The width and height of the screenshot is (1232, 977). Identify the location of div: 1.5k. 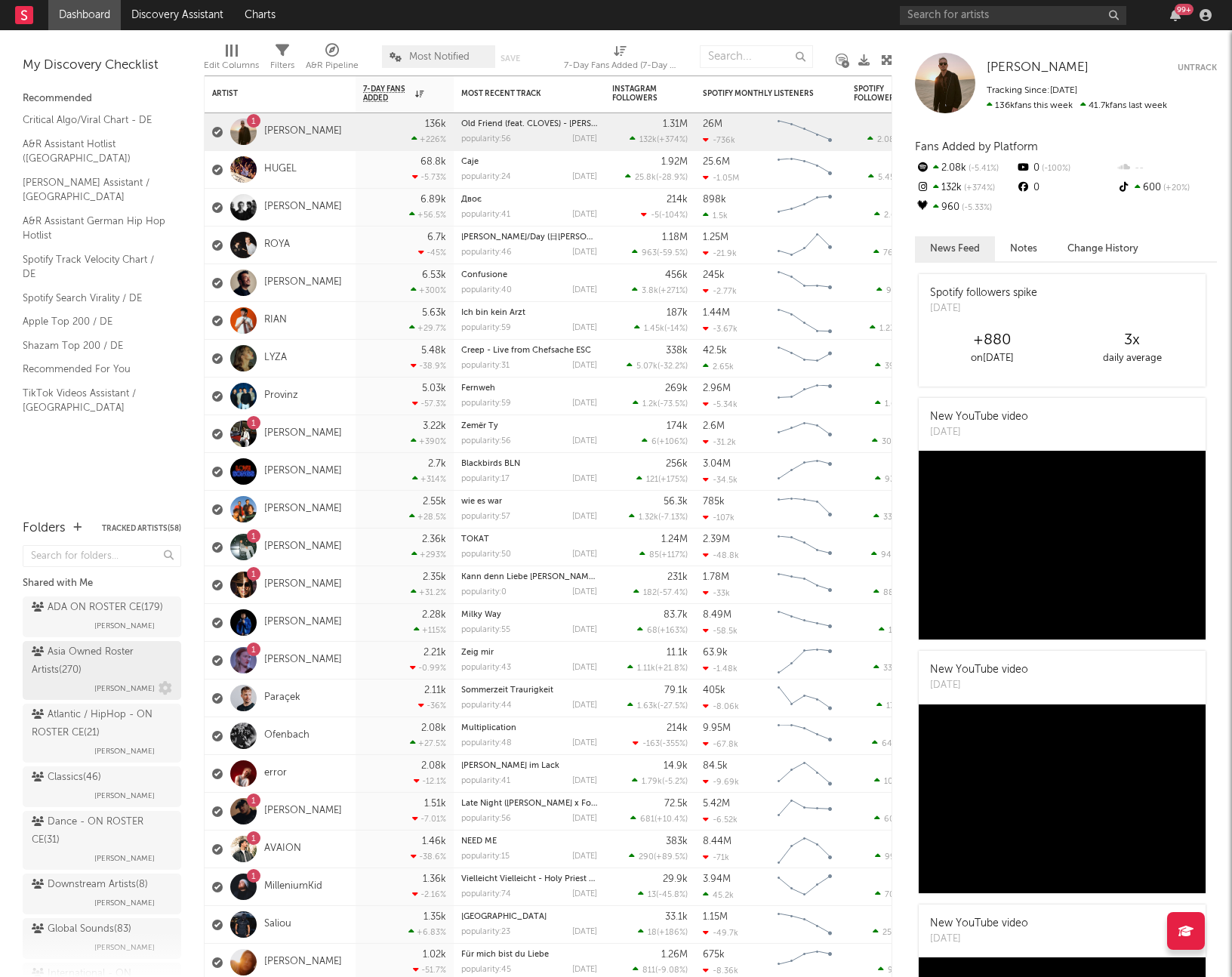
(715, 215).